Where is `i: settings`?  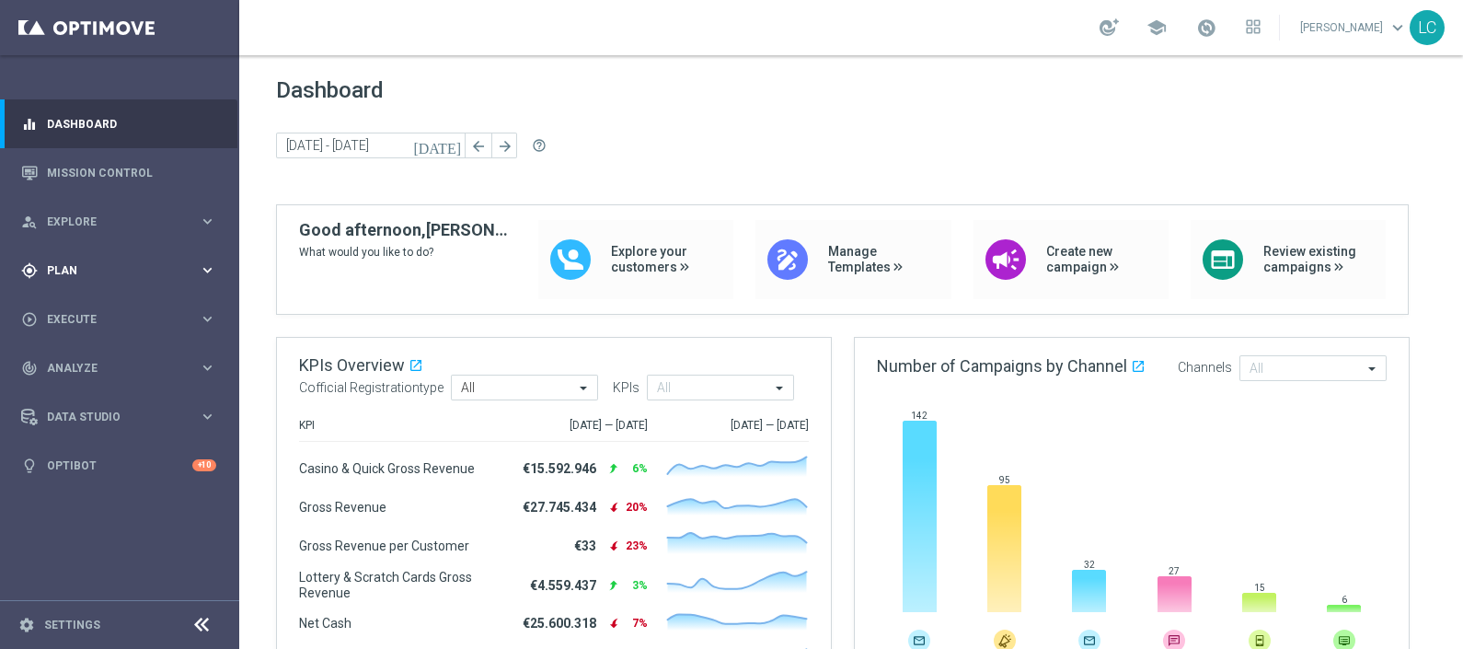 i: settings is located at coordinates (27, 625).